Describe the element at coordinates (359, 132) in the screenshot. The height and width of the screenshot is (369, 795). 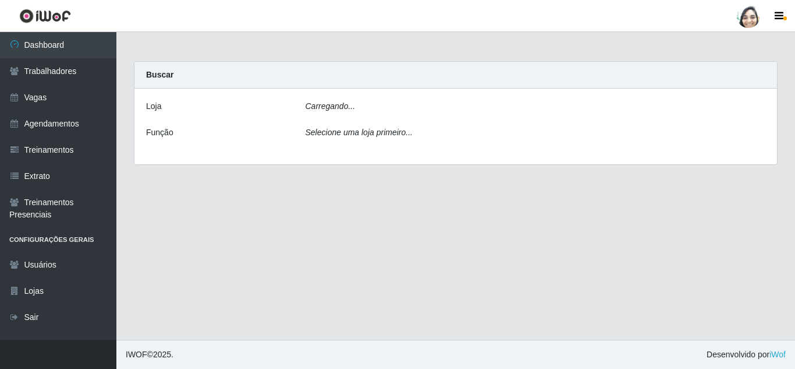
I see `i: Selecione uma loja primeiro...` at that location.